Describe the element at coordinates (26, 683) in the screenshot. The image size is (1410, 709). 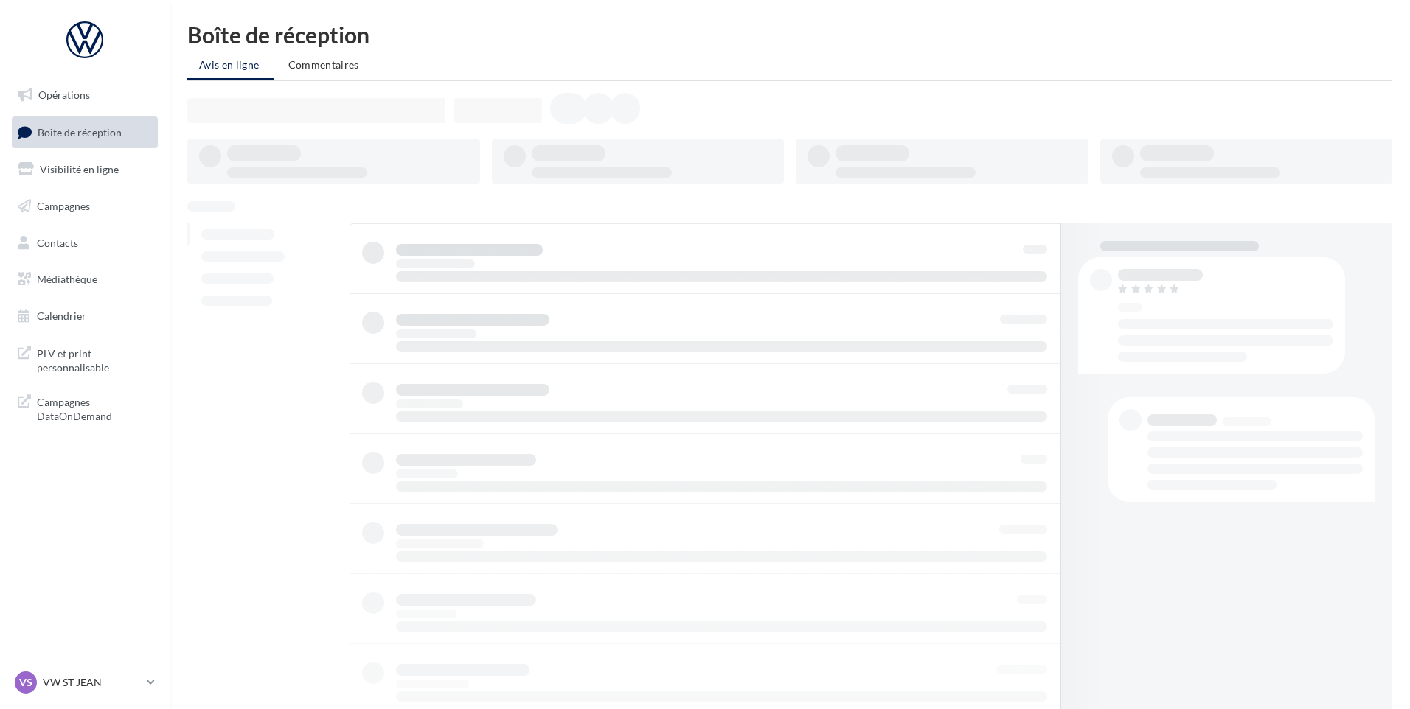
I see `span: VS` at that location.